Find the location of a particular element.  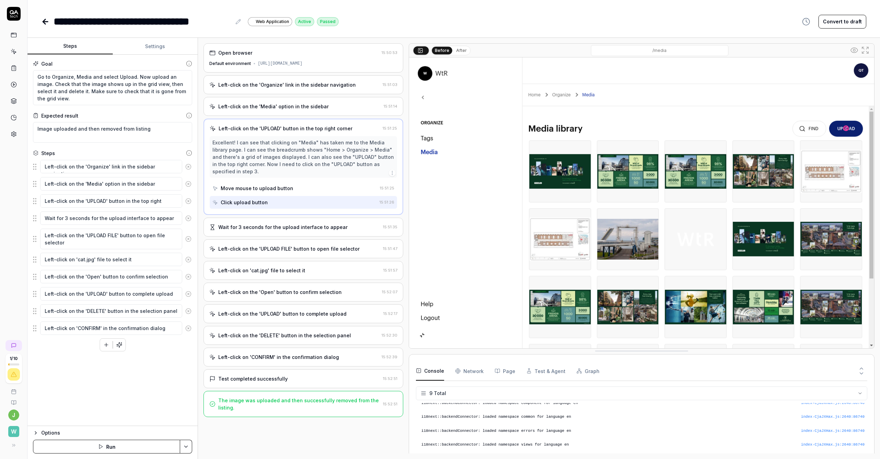

div: Excellent! I can see that clicking on "Media" has taken me to the Media library page. I can see t... is located at coordinates (303, 157).